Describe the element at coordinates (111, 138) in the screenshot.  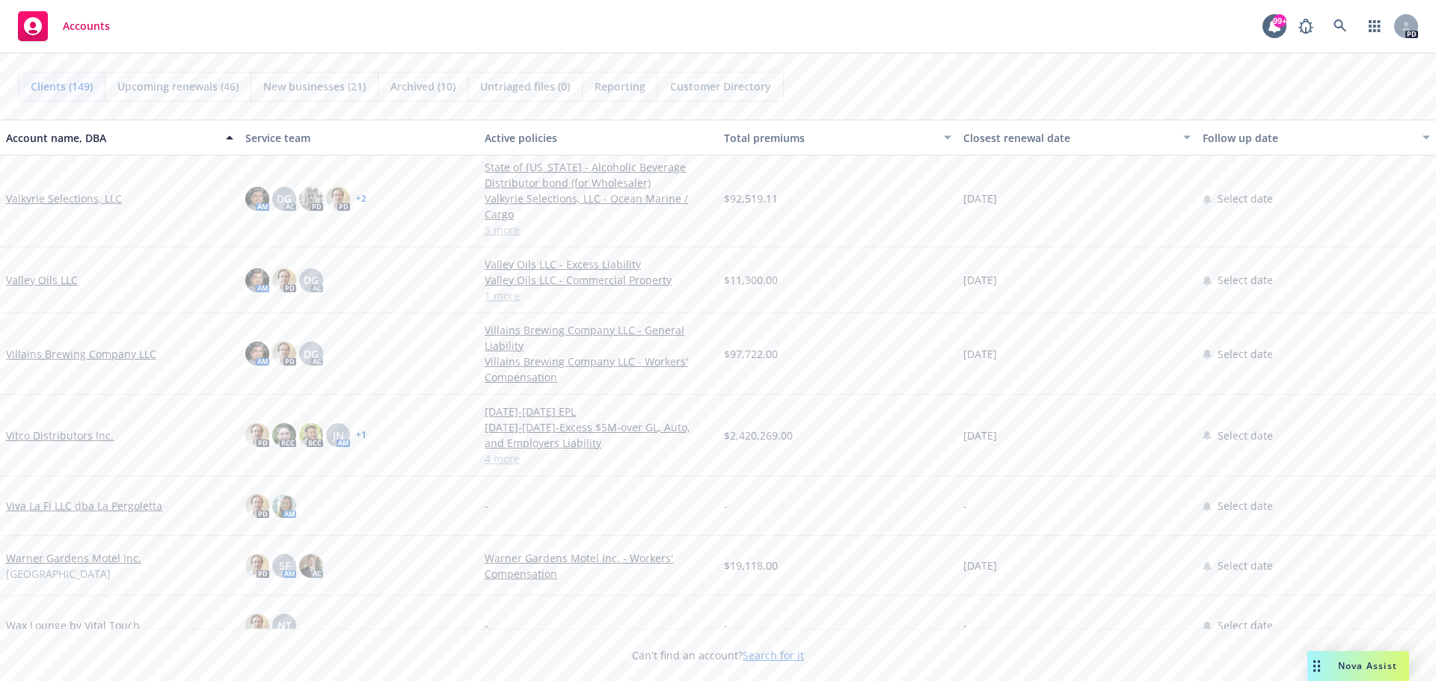
I see `div: Account name, DBA` at that location.